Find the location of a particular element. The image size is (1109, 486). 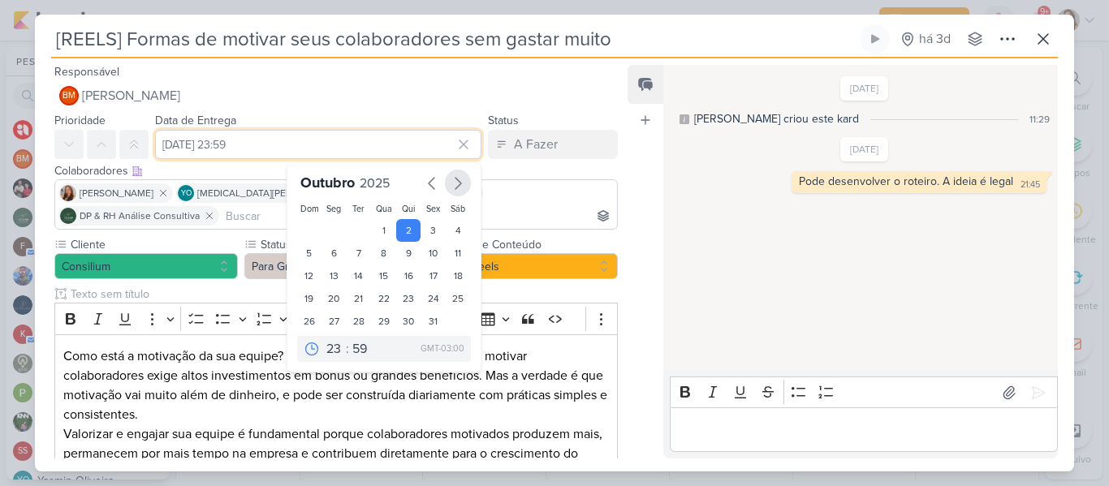

div: Ter is located at coordinates (359, 209).